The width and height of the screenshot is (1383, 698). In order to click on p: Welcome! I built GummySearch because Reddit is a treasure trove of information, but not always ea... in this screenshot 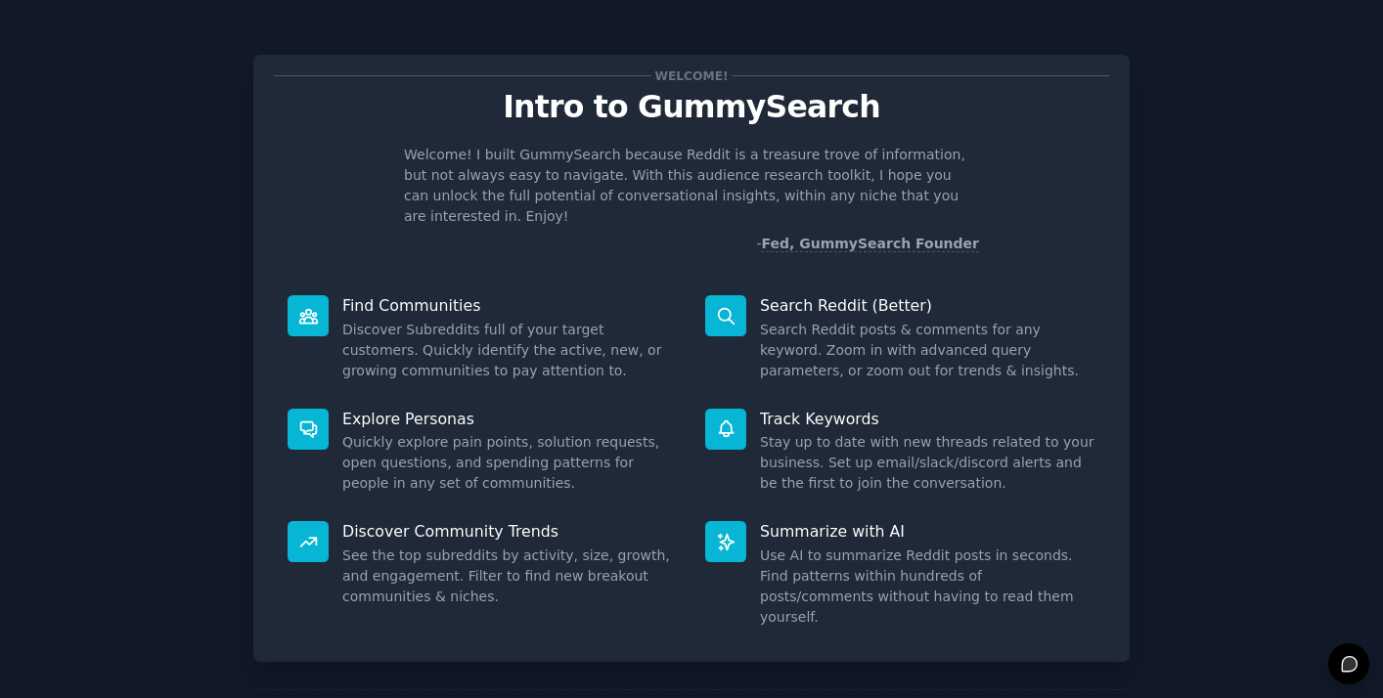, I will do `click(691, 186)`.